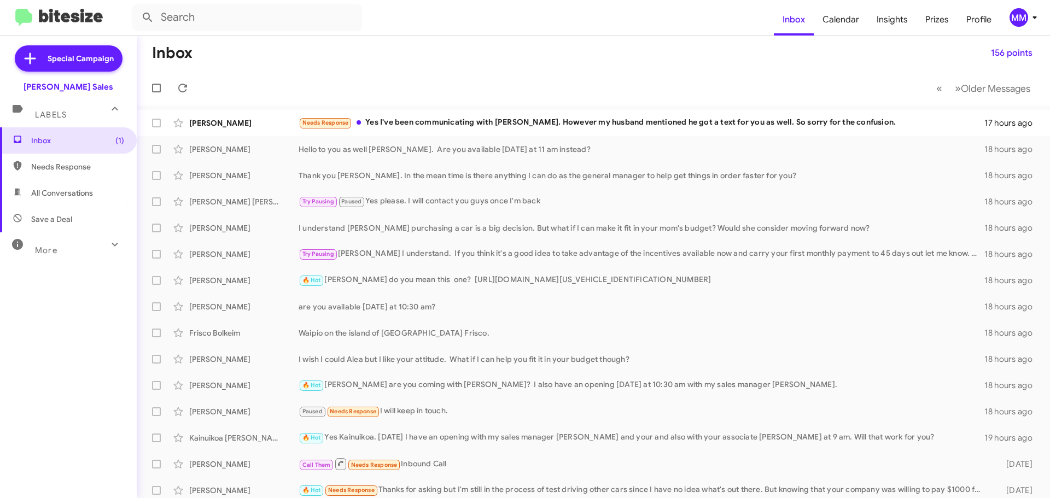  What do you see at coordinates (641, 411) in the screenshot?
I see `div: I will keep in touch.` at bounding box center [641, 411].